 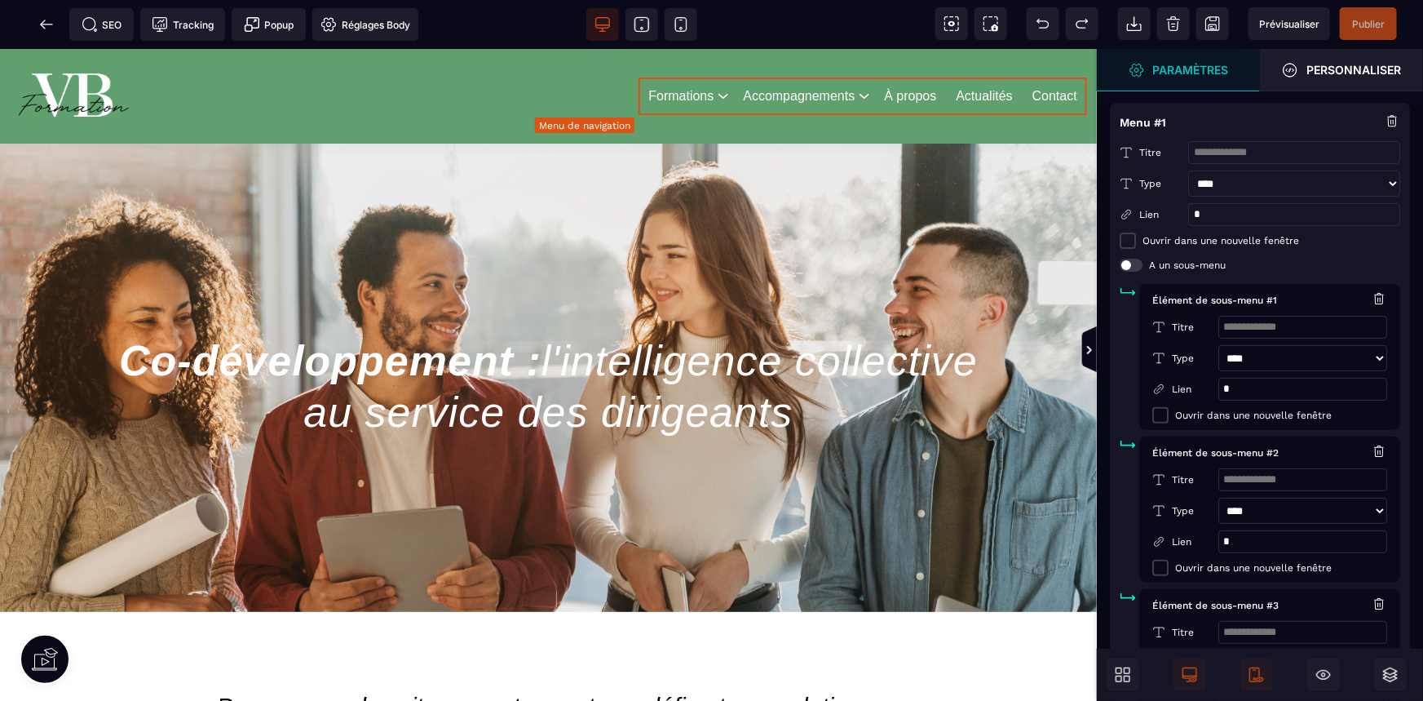 I want to click on span: Défaire, so click(x=1043, y=24).